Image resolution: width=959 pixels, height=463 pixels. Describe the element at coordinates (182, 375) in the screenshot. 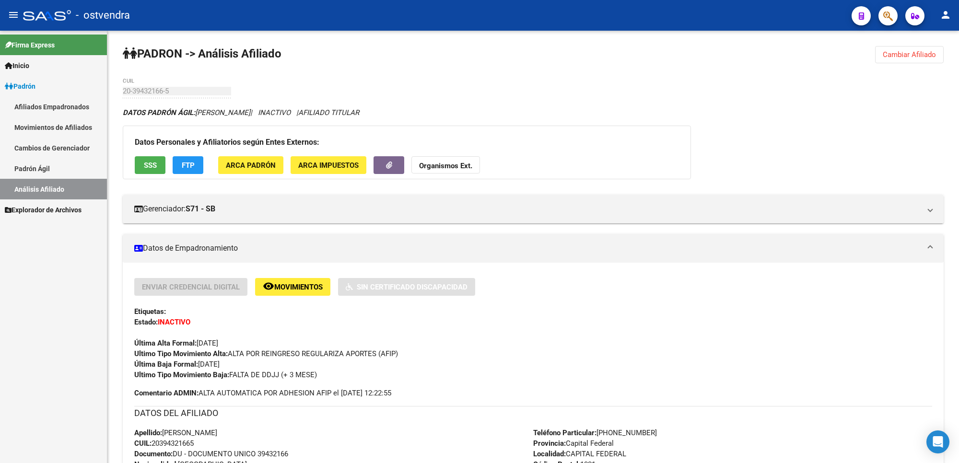

I see `strong: Ultimo Tipo Movimiento Baja:` at that location.